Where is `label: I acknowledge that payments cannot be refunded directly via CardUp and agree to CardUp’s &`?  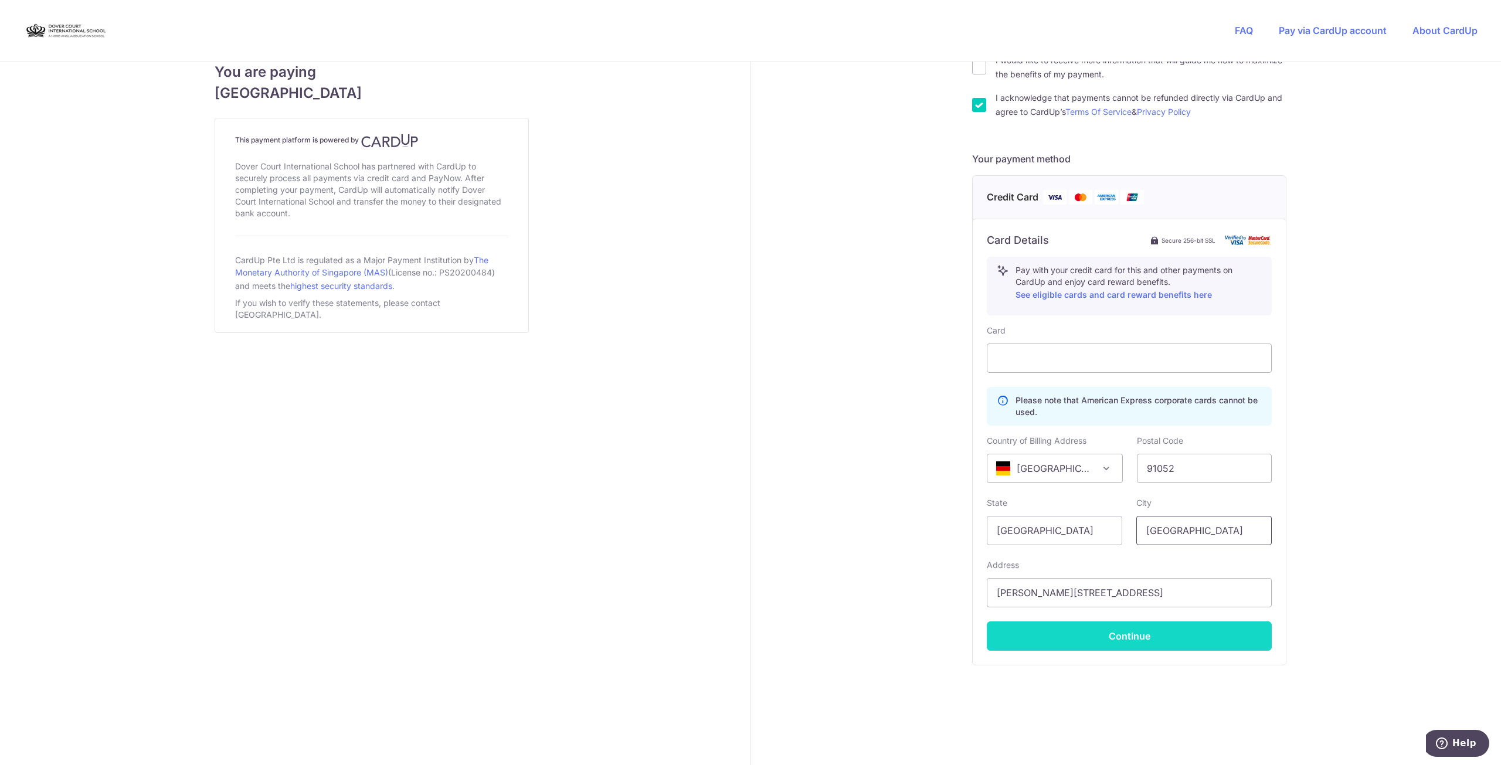
label: I acknowledge that payments cannot be refunded directly via CardUp and agree to CardUp’s & is located at coordinates (1141, 105).